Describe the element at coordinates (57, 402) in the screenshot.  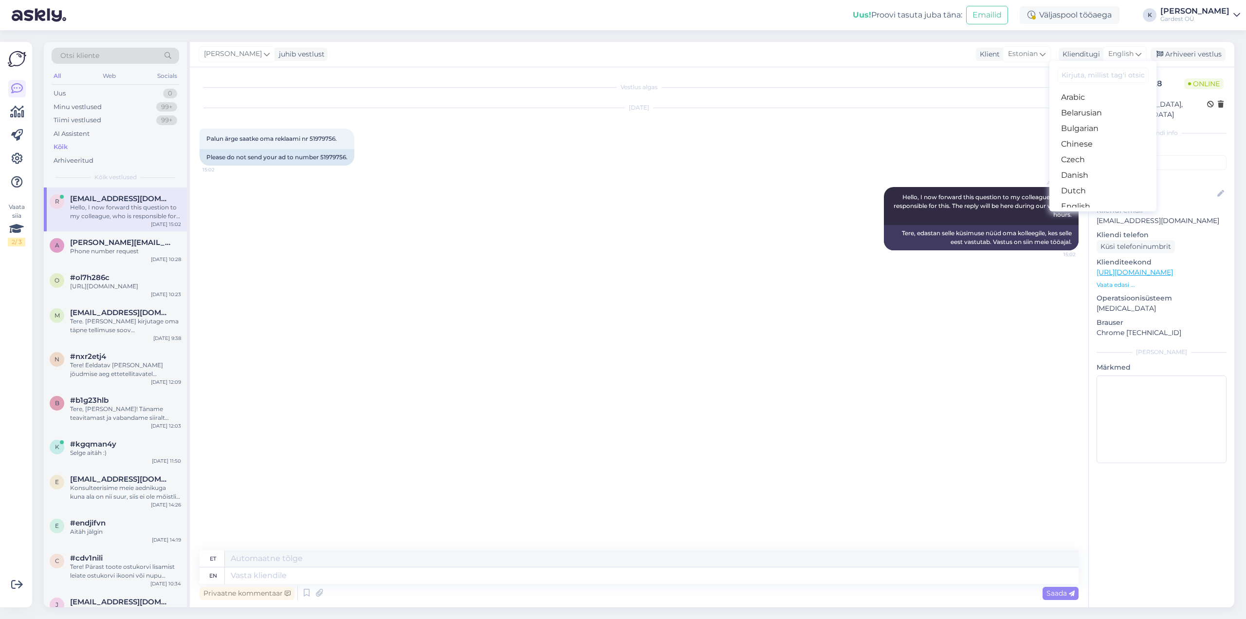
I see `span: b` at that location.